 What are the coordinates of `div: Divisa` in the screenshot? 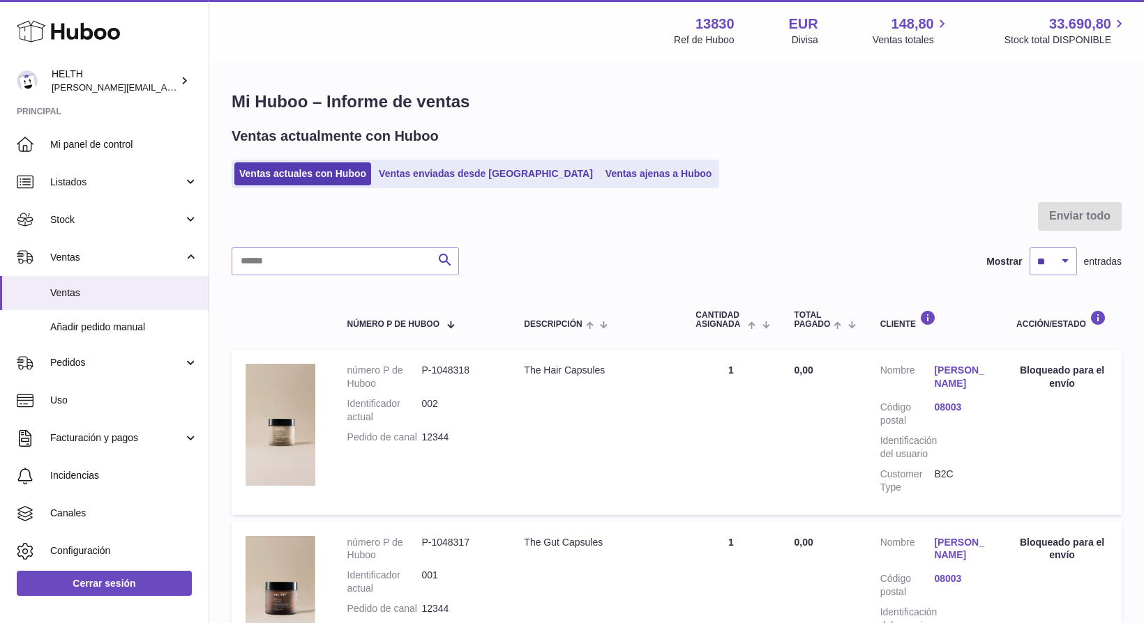 It's located at (805, 40).